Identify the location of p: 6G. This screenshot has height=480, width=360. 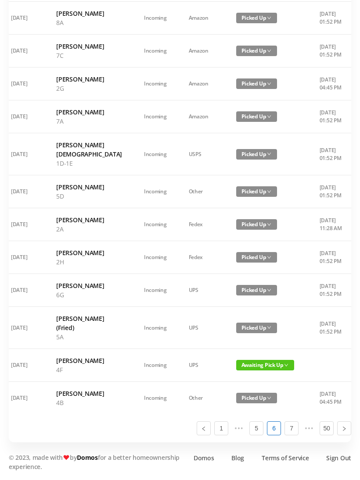
(89, 295).